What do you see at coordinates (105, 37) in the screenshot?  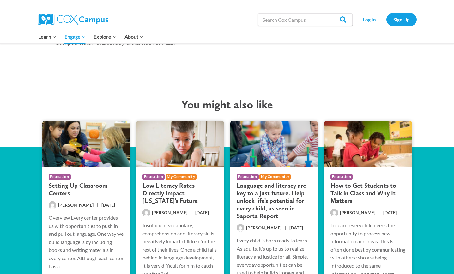 I see `button: Child menu of Explore` at bounding box center [105, 37].